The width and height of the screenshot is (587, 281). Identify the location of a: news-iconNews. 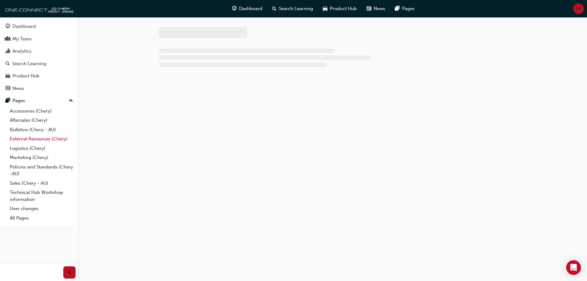
(376, 9).